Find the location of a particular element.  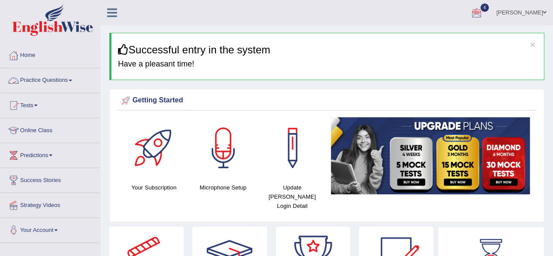

a: Home is located at coordinates (50, 54).